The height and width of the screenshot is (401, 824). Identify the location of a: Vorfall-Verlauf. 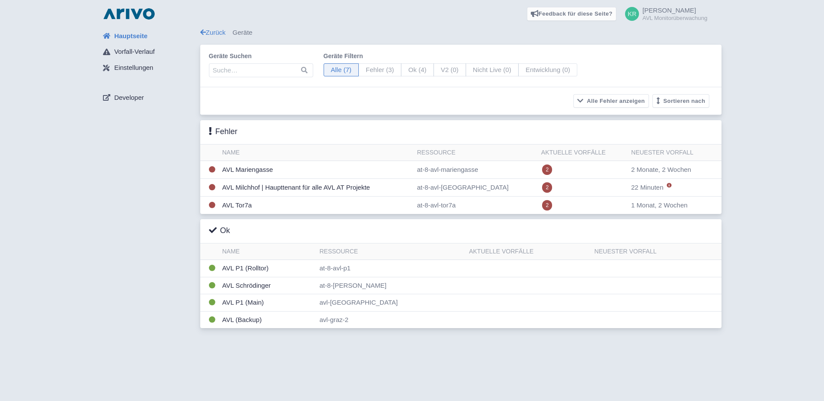
(148, 52).